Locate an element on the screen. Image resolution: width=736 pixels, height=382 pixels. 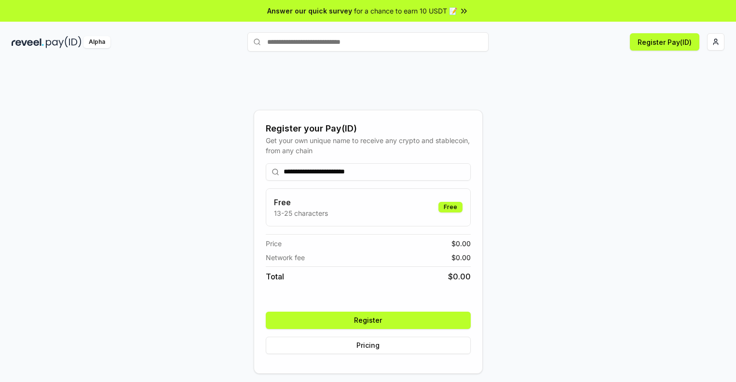
span: Answer our quick survey is located at coordinates (310, 11).